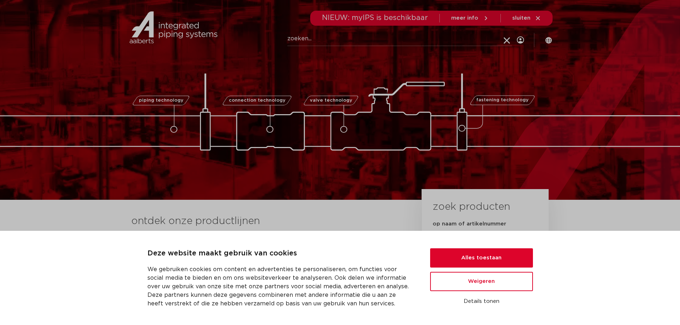 This screenshot has width=680, height=325. I want to click on span: connection technology, so click(257, 100).